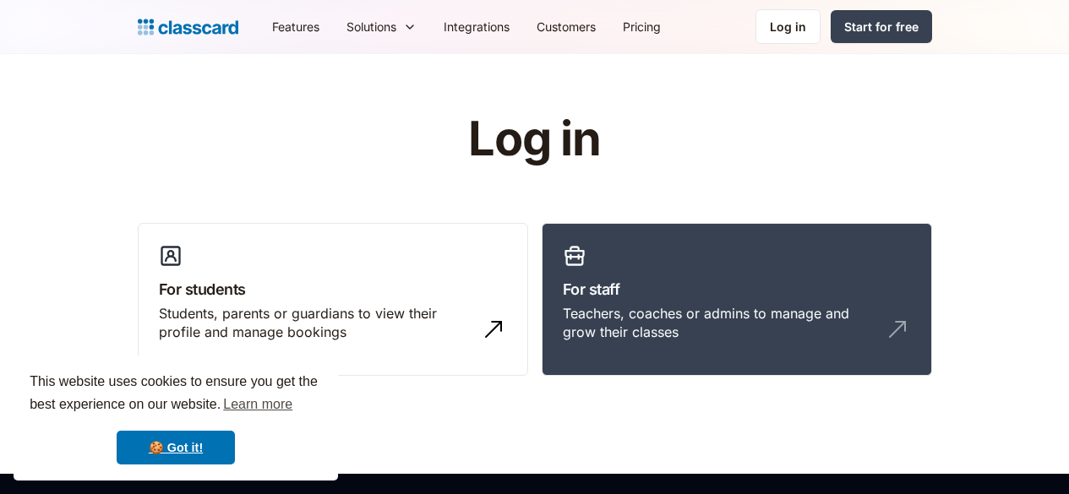  I want to click on h1: Log in, so click(534, 139).